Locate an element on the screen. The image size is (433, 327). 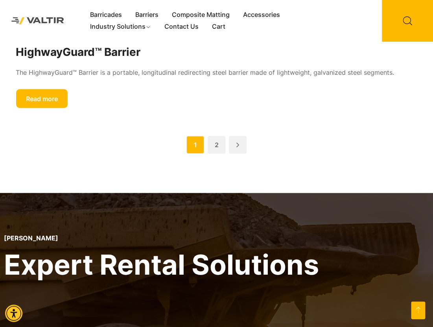
h2: Expert Rental Solutions is located at coordinates (161, 264).